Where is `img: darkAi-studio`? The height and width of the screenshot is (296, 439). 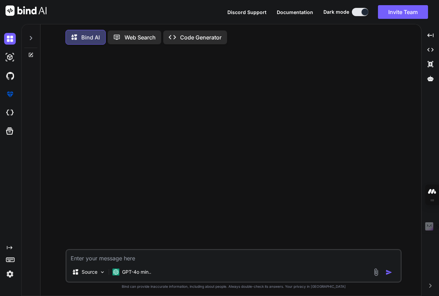 img: darkAi-studio is located at coordinates (10, 57).